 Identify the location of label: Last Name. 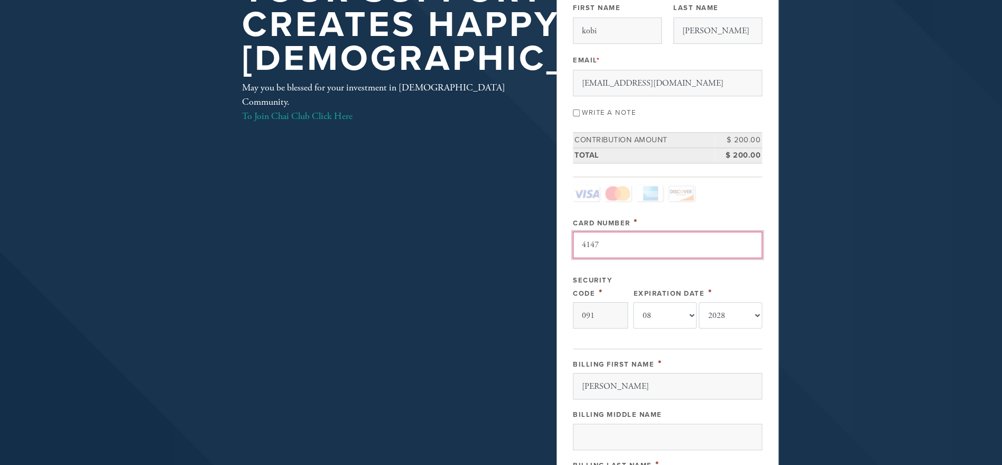
(696, 8).